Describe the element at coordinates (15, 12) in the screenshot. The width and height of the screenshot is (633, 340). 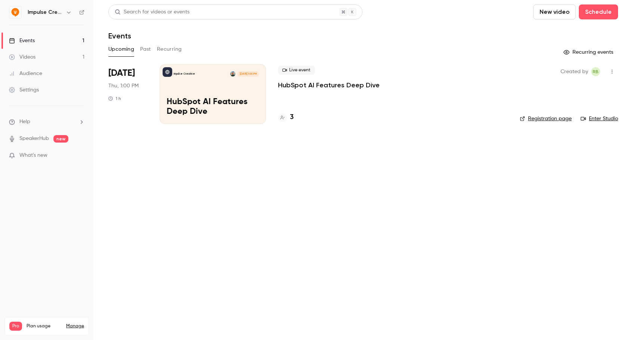
I see `img: Impulse Creative` at that location.